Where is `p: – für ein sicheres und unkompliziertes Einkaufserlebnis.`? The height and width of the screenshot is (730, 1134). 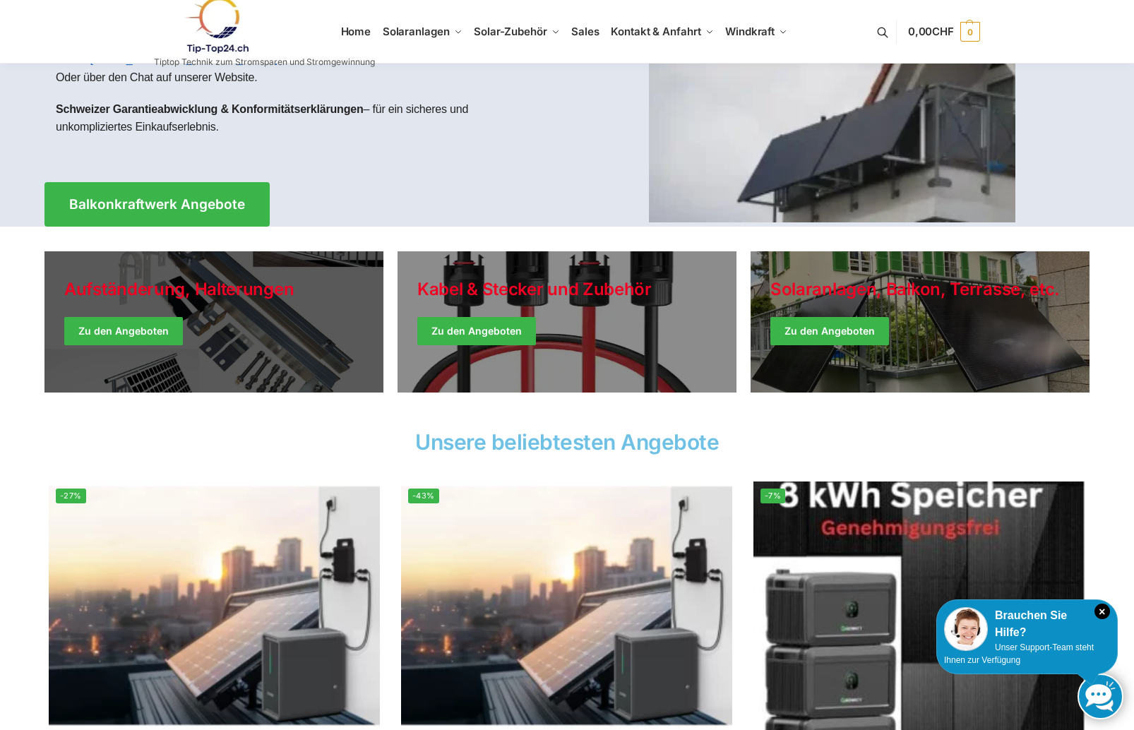
p: – für ein sicheres und unkompliziertes Einkaufserlebnis. is located at coordinates (306, 118).